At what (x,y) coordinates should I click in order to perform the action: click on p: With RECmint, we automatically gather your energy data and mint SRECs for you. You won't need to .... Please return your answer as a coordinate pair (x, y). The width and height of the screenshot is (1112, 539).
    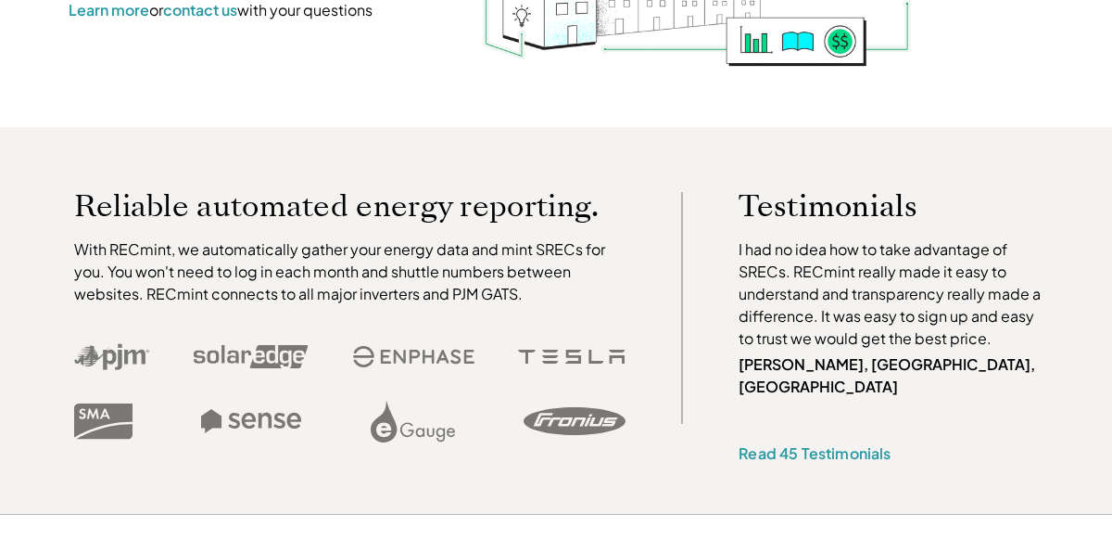
    Looking at the image, I should click on (350, 272).